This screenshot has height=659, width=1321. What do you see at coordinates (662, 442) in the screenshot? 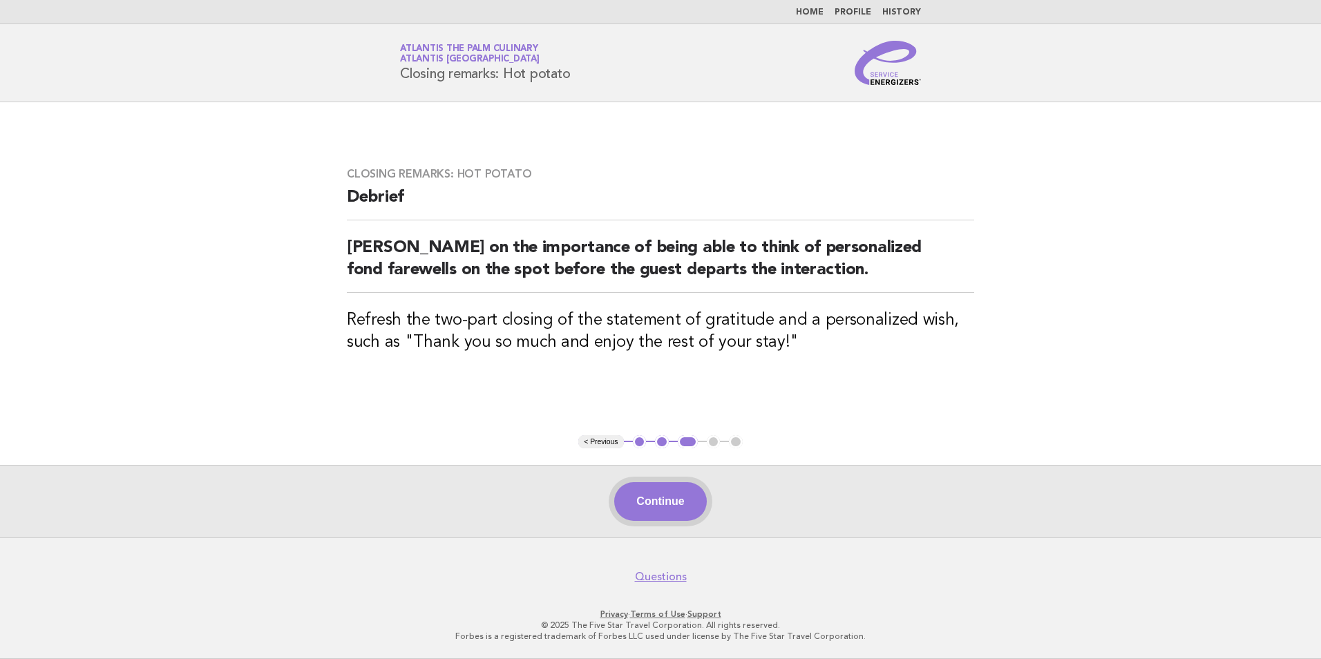
I see `button: 2` at bounding box center [662, 442].